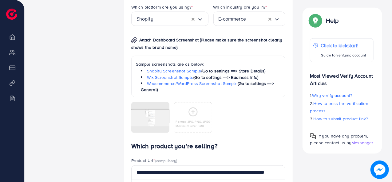 Image resolution: width=392 pixels, height=182 pixels. Describe the element at coordinates (362, 143) in the screenshot. I see `span: Messenger` at that location.